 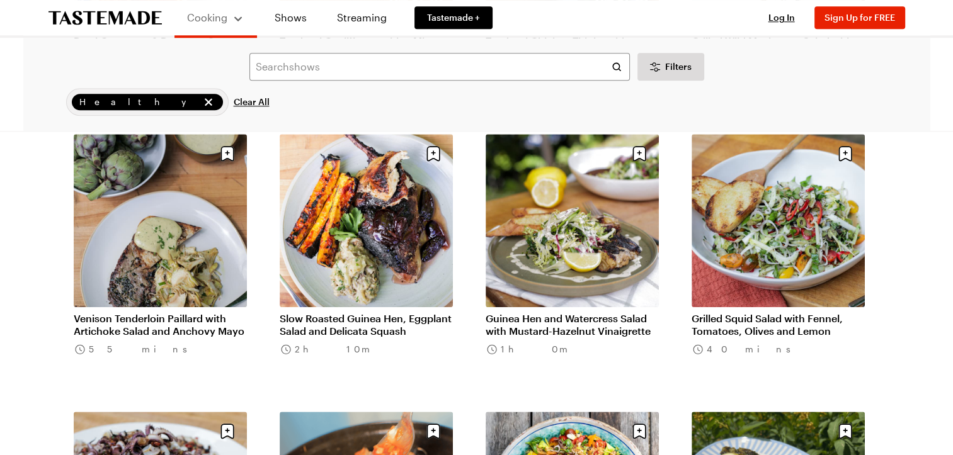 I want to click on button: Clear All, so click(x=251, y=102).